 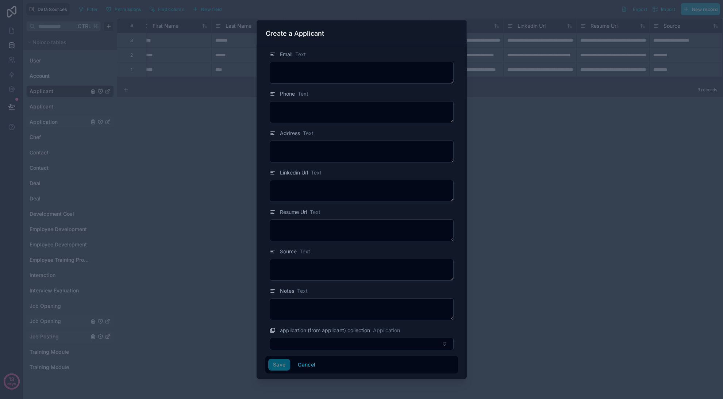 What do you see at coordinates (294, 173) in the screenshot?
I see `span: Linkedin Url` at bounding box center [294, 173].